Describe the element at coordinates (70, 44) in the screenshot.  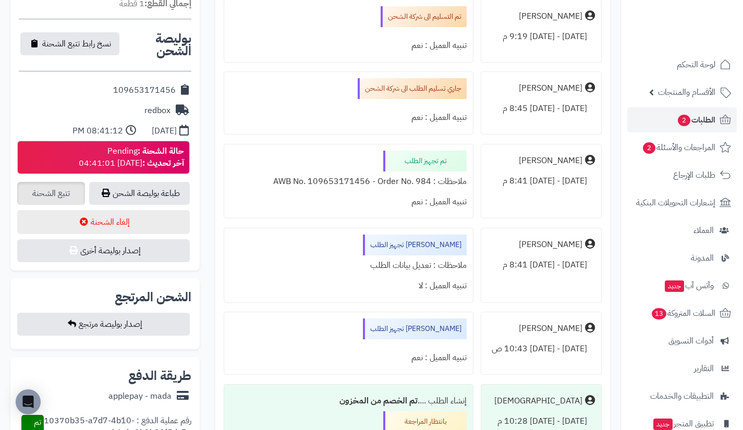
I see `button: نسخ رابط تتبع الشحنة` at that location.